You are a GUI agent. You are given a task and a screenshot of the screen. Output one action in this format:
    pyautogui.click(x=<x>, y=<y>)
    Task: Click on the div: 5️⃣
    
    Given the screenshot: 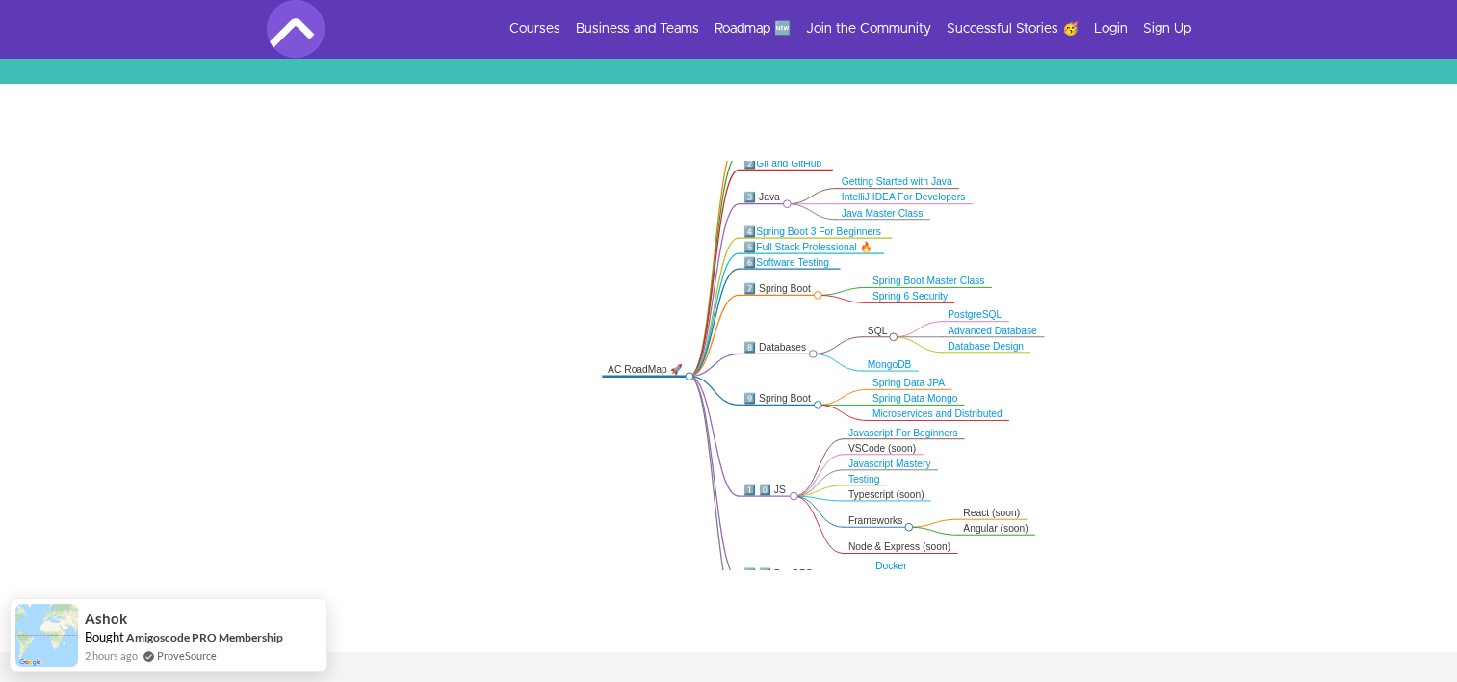 What is the action you would take?
    pyautogui.click(x=810, y=247)
    